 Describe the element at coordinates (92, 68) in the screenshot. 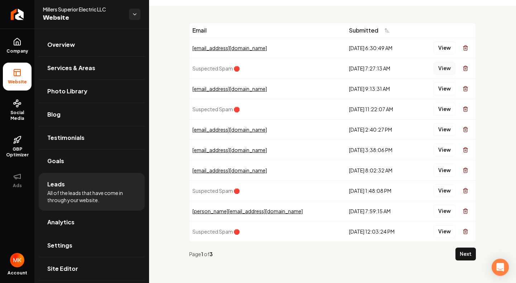

I see `a: Services & Areas` at that location.